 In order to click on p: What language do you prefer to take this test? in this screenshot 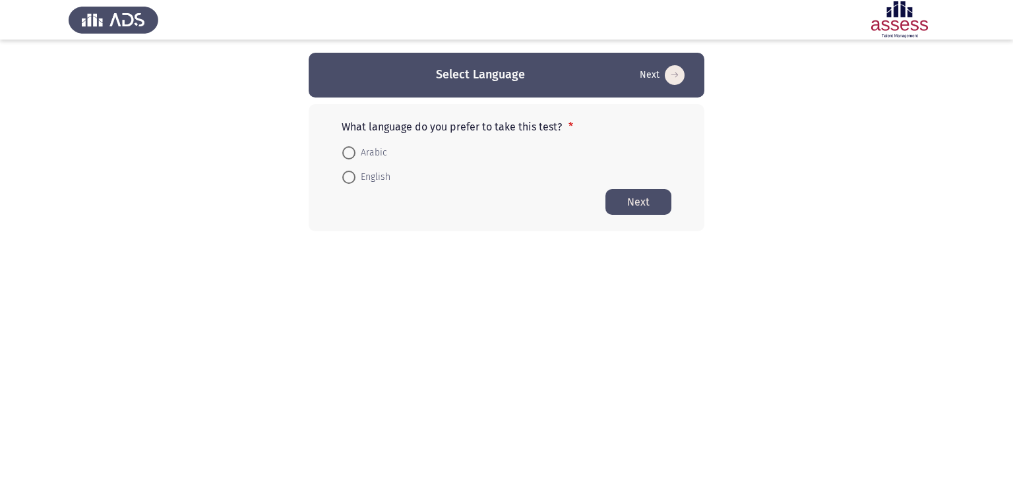, I will do `click(506, 127)`.